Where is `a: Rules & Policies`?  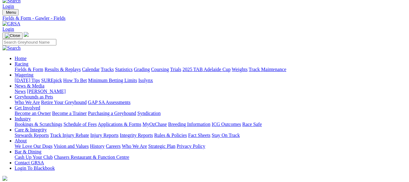 a: Rules & Policies is located at coordinates (171, 135).